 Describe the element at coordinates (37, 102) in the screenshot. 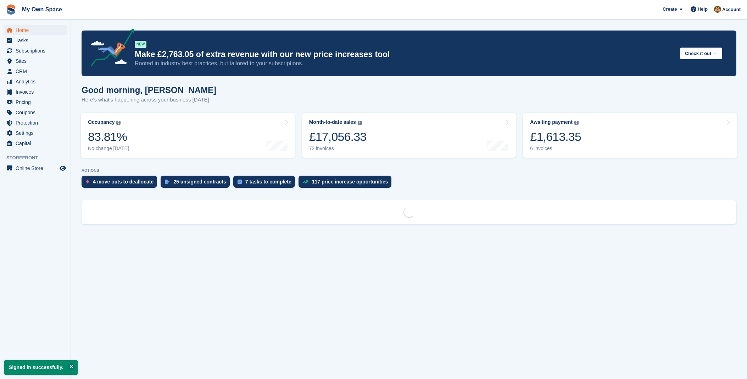

I see `span: Pricing` at that location.